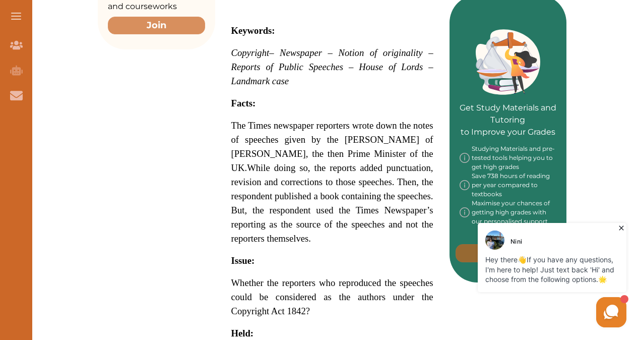 The width and height of the screenshot is (639, 340). What do you see at coordinates (156, 25) in the screenshot?
I see `button: Join` at bounding box center [156, 25].